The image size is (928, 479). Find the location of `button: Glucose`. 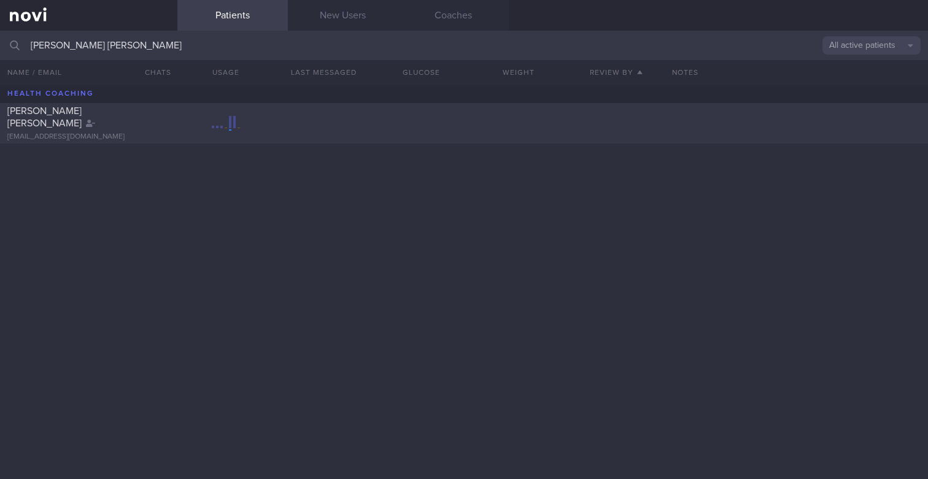

button: Glucose is located at coordinates (421, 72).